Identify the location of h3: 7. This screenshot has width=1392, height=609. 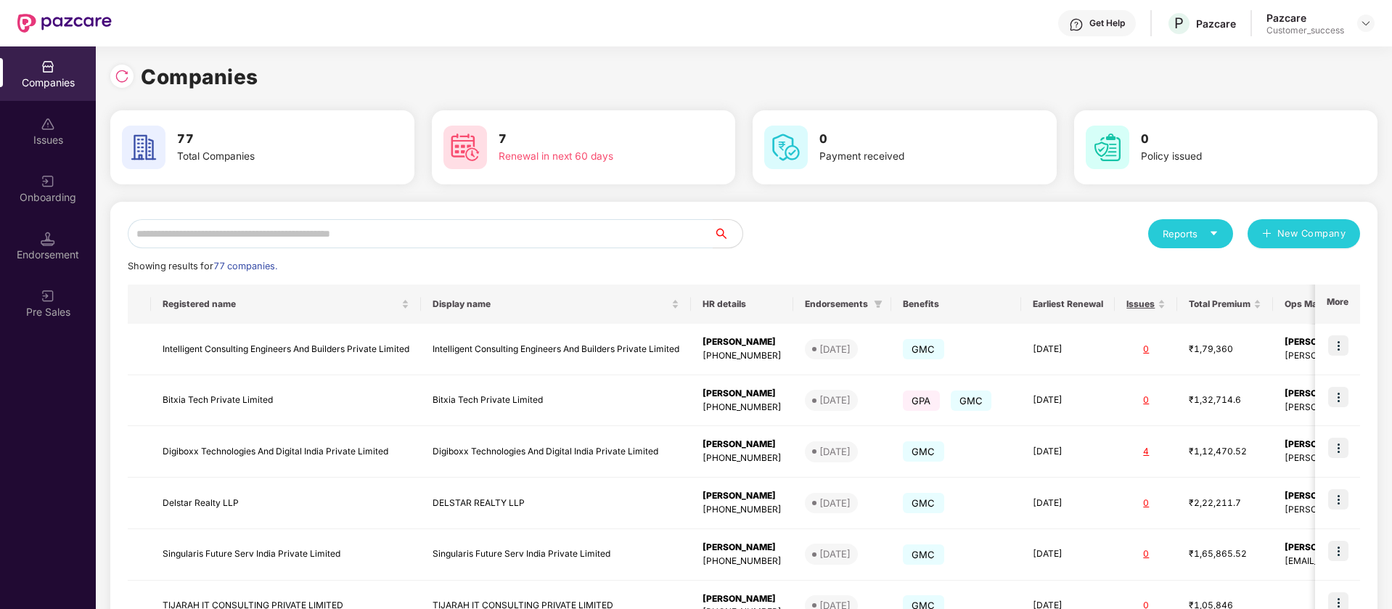
(590, 139).